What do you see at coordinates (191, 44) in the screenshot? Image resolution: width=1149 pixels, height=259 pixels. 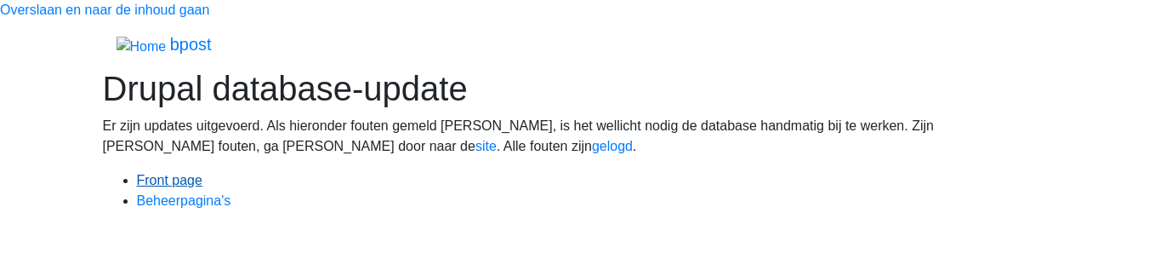 I see `a: bpost` at bounding box center [191, 44].